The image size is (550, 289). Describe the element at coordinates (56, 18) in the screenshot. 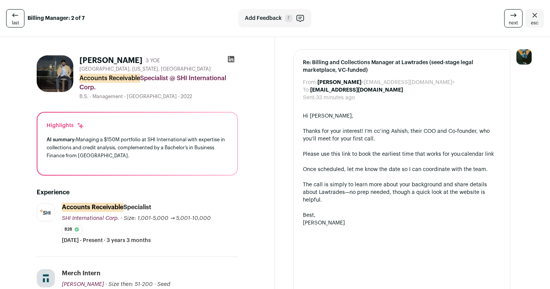

I see `strong: Billing Manager: 2 of 7` at that location.